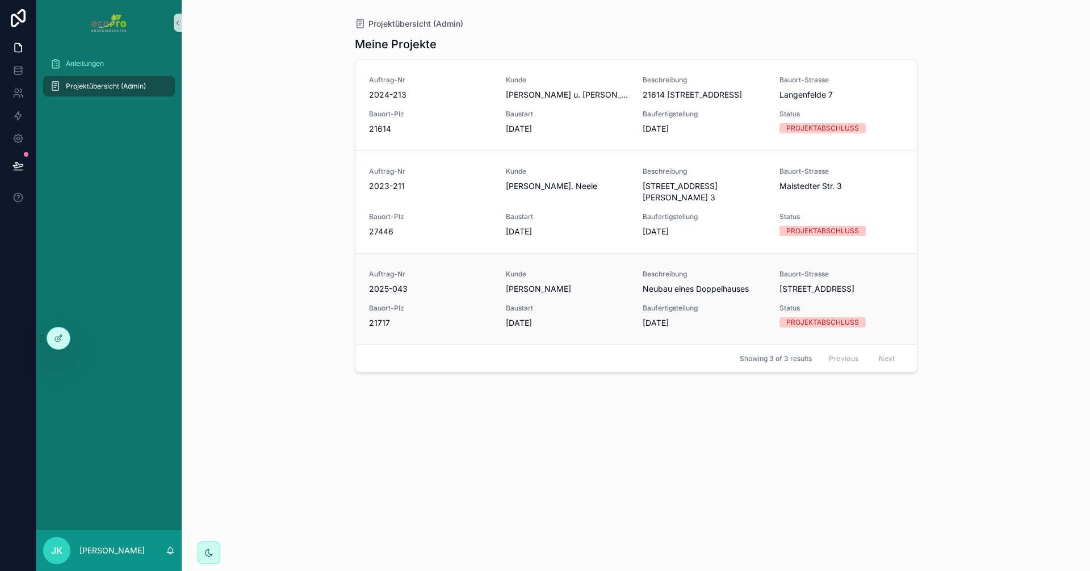 This screenshot has width=1090, height=571. I want to click on span: 21717, so click(430, 323).